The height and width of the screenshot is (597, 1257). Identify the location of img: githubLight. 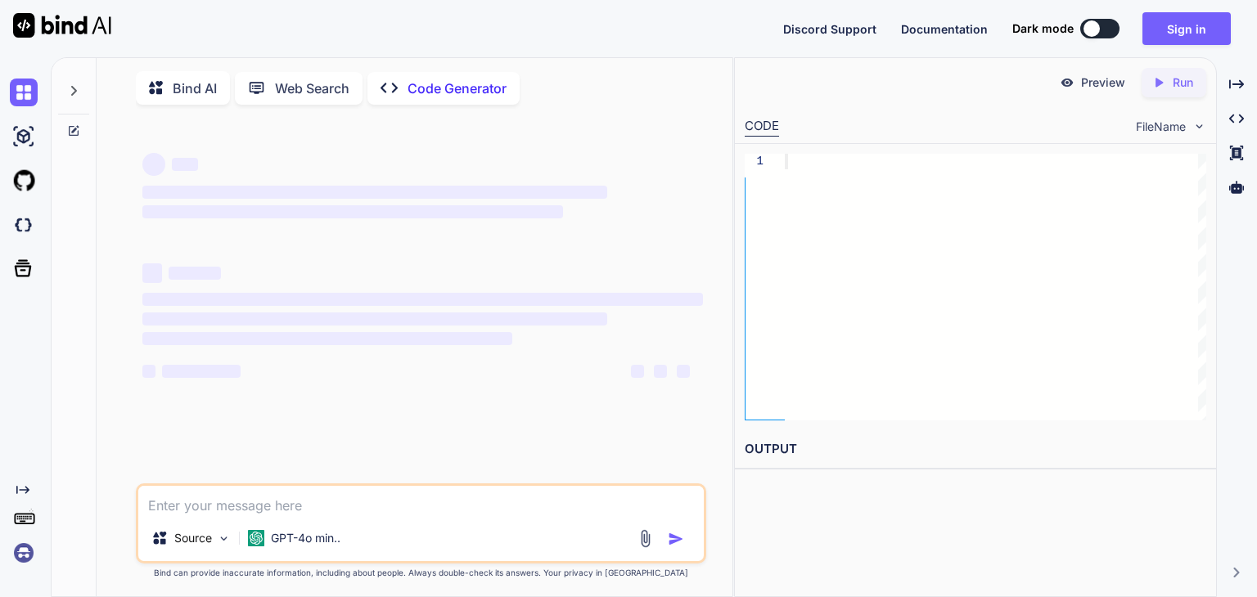
(24, 181).